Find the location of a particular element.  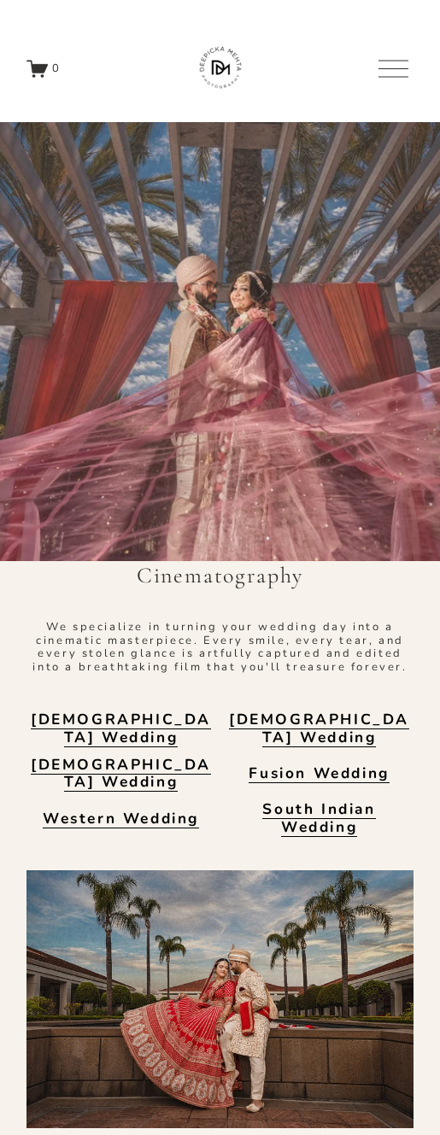

strong: Fusion Wedding is located at coordinates (319, 773).